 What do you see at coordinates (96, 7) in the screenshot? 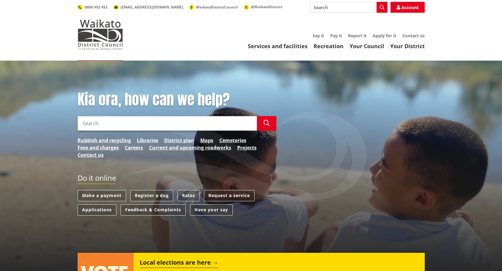
I see `span: 0800 492 452` at bounding box center [96, 7].